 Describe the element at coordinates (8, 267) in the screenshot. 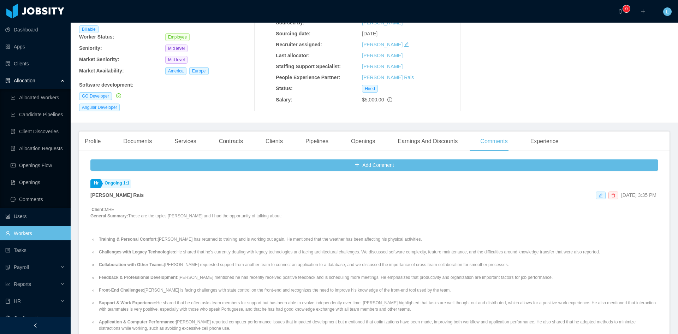

I see `i: icon: file-protect` at that location.